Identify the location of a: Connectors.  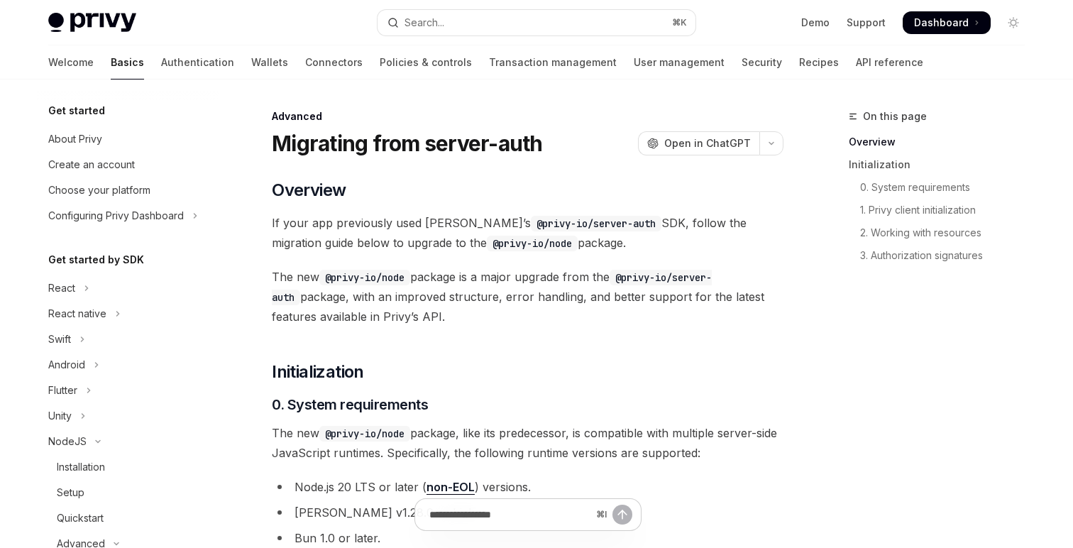
(334, 62).